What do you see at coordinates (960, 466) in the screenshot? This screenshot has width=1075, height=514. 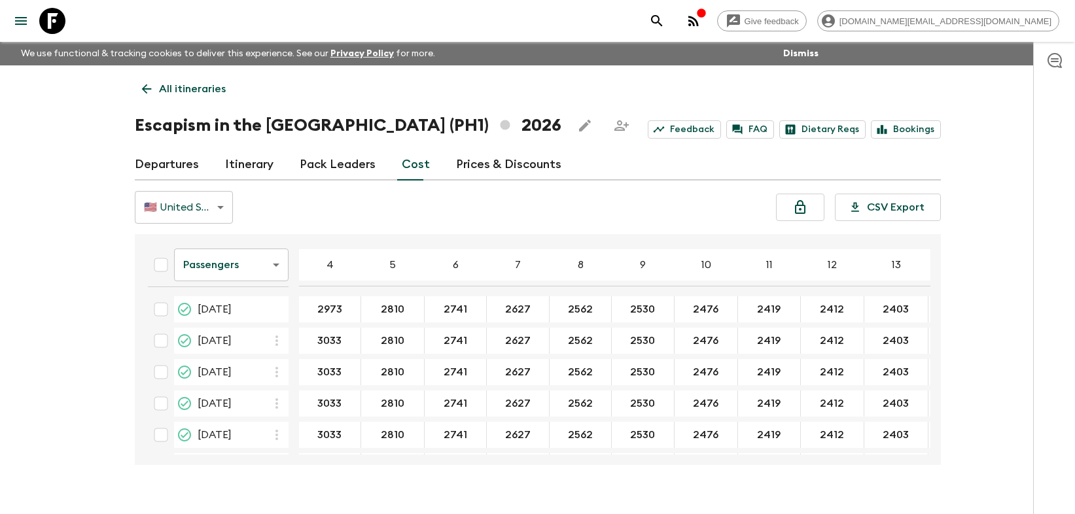 I see `div: 24 Feb 2026; 14` at bounding box center [960, 466].